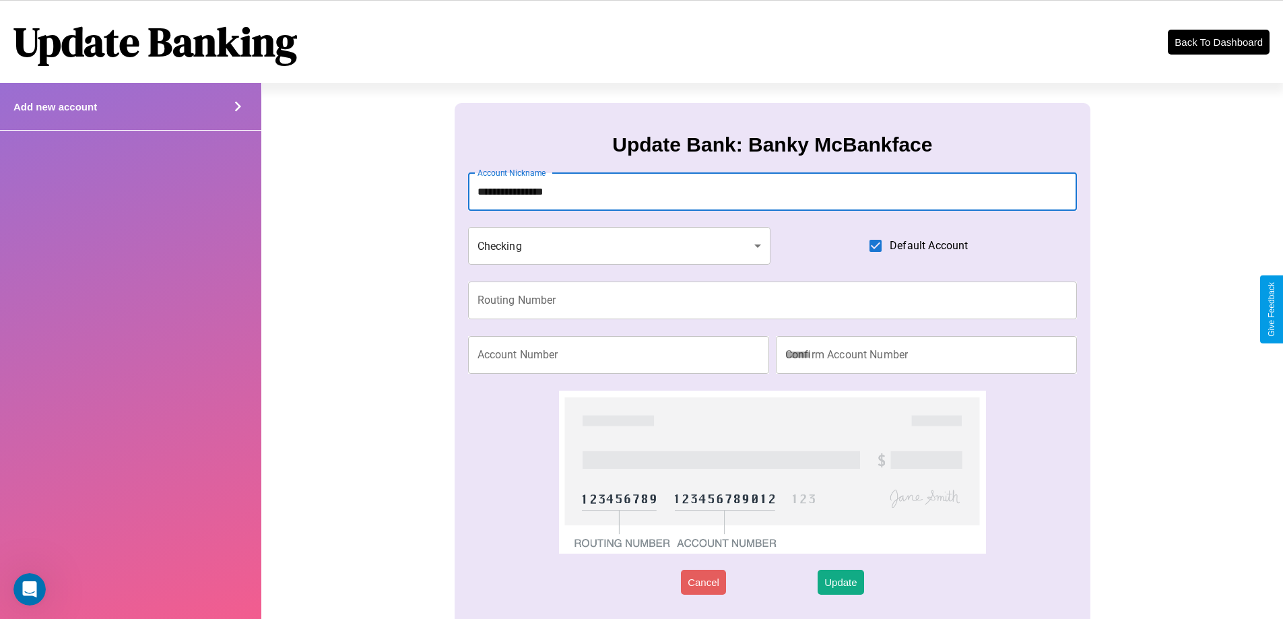  I want to click on button: Update, so click(841, 582).